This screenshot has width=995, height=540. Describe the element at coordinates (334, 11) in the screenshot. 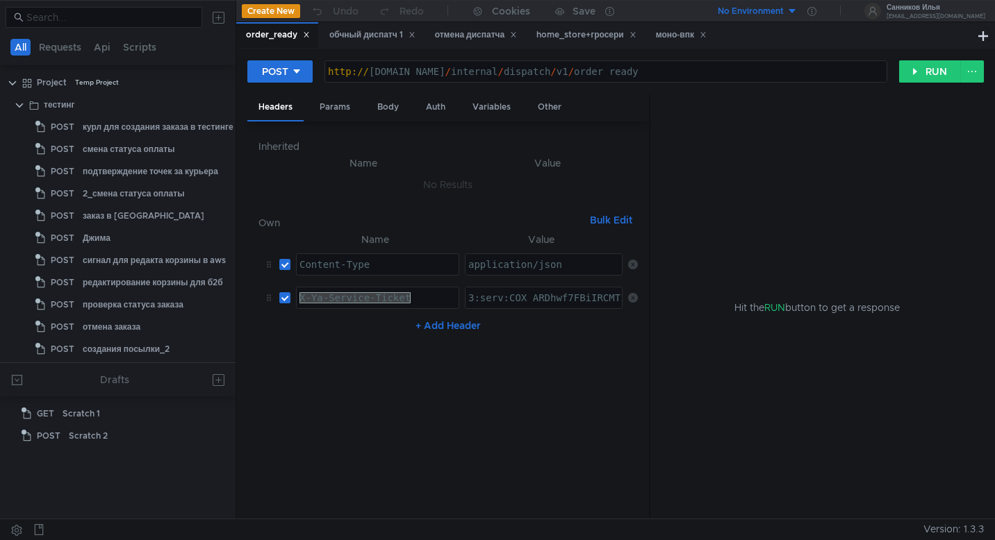

I see `button: Undo` at that location.